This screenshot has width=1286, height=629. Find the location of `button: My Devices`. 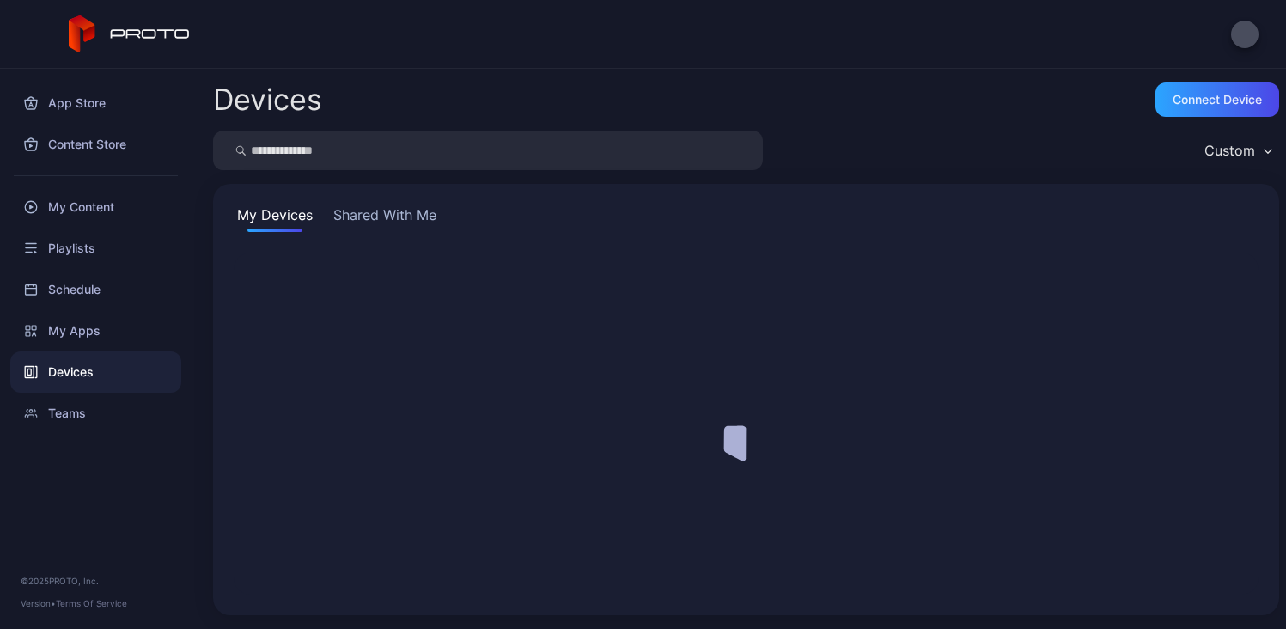

button: My Devices is located at coordinates (275, 218).